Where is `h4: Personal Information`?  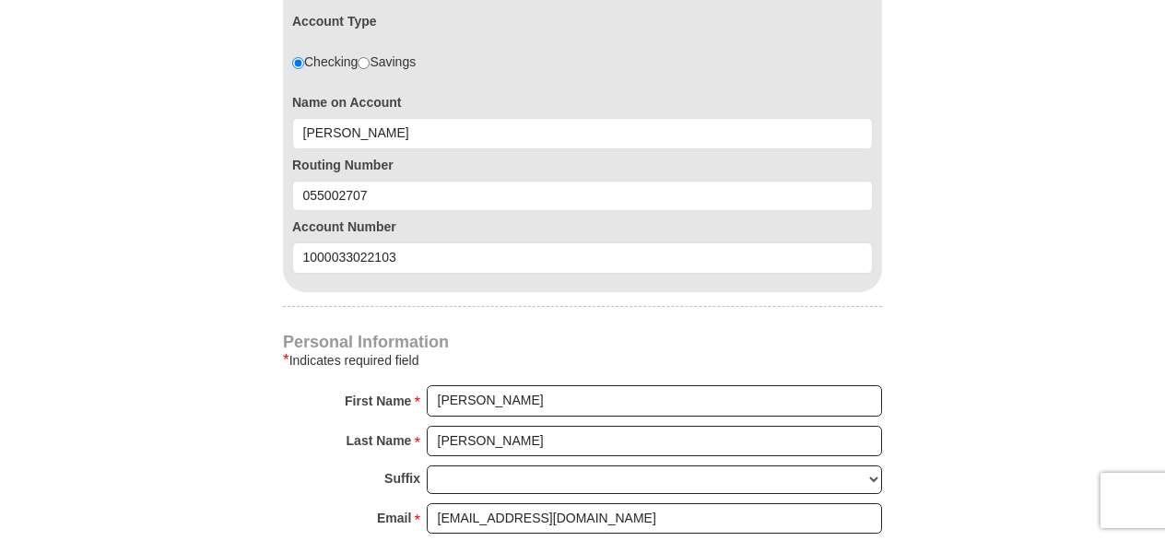
h4: Personal Information is located at coordinates (583, 342).